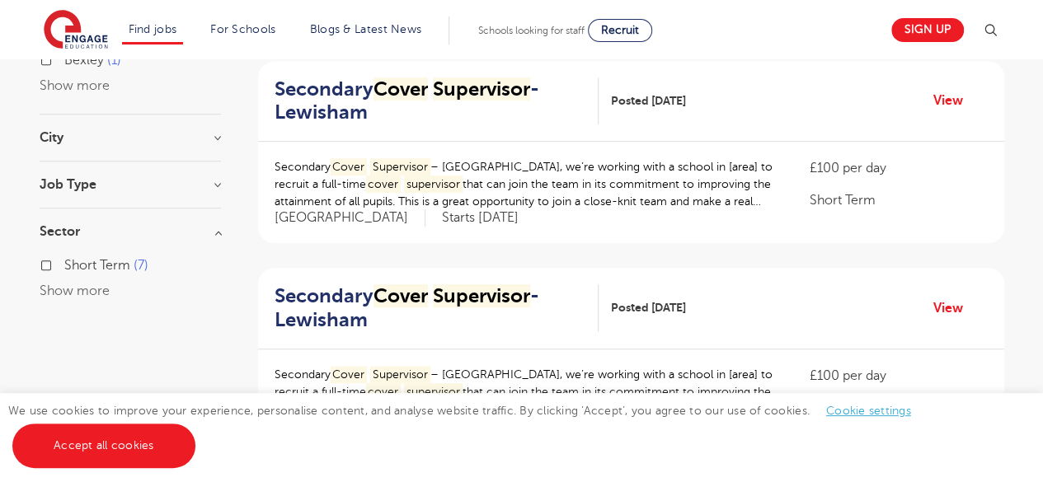 The width and height of the screenshot is (1043, 482). Describe the element at coordinates (130, 138) in the screenshot. I see `h3: City` at that location.